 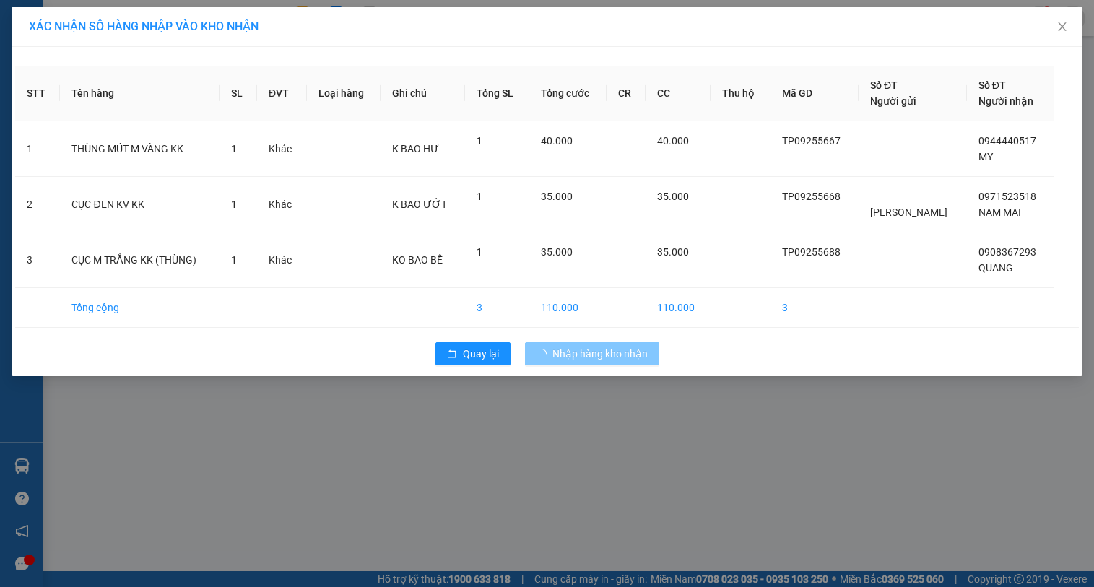 What do you see at coordinates (38, 93) in the screenshot?
I see `th: STT` at bounding box center [38, 93].